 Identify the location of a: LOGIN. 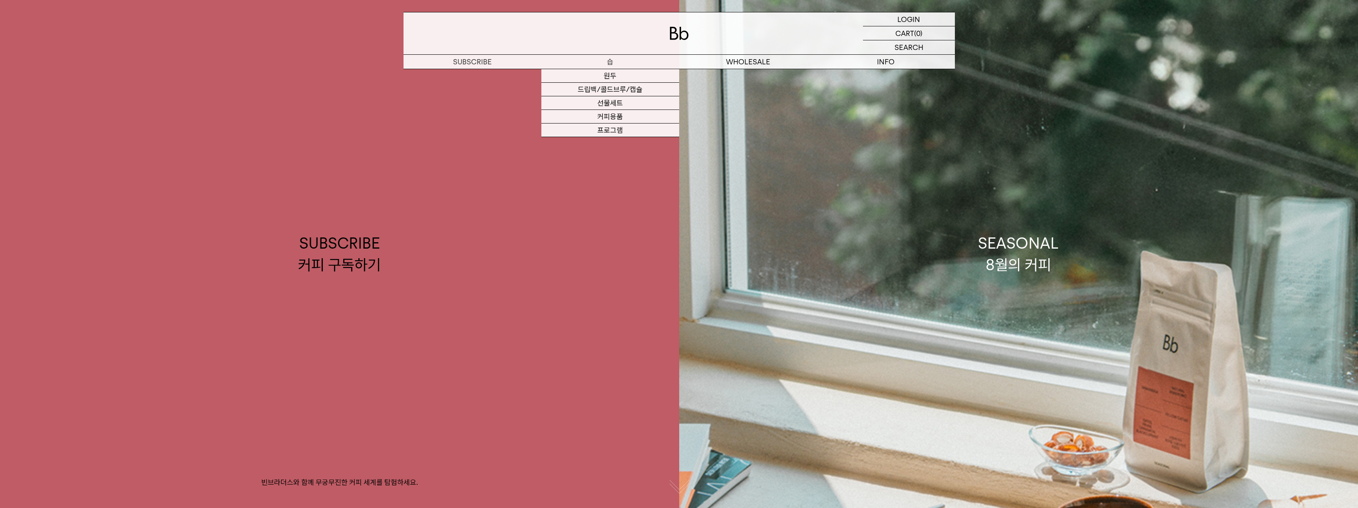
(909, 19).